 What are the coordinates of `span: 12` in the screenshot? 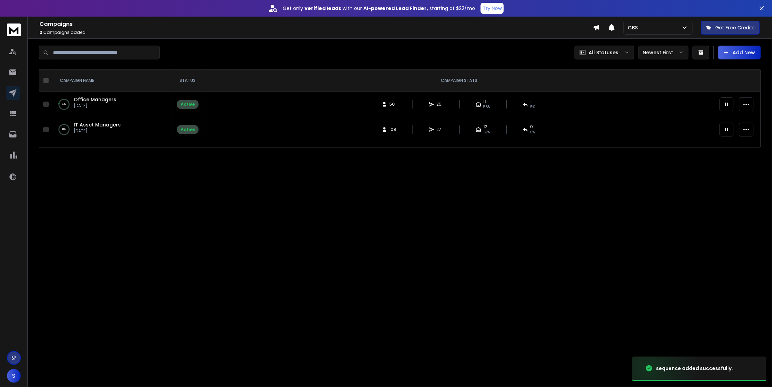 It's located at (485, 127).